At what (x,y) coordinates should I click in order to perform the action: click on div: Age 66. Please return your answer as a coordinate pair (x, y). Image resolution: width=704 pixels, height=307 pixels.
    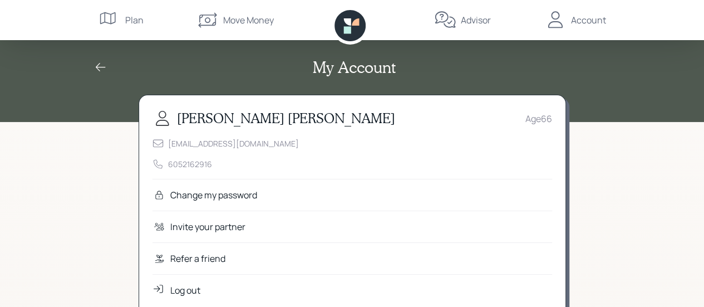
    Looking at the image, I should click on (539, 119).